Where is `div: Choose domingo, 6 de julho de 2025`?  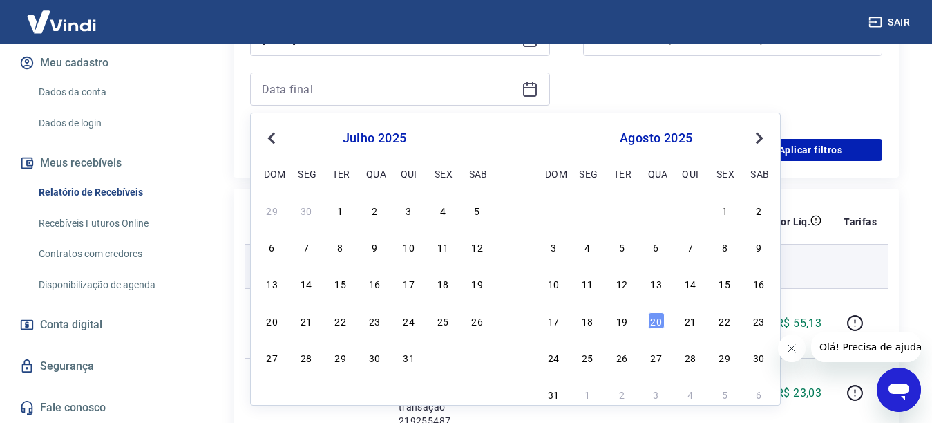 div: Choose domingo, 6 de julho de 2025 is located at coordinates (272, 247).